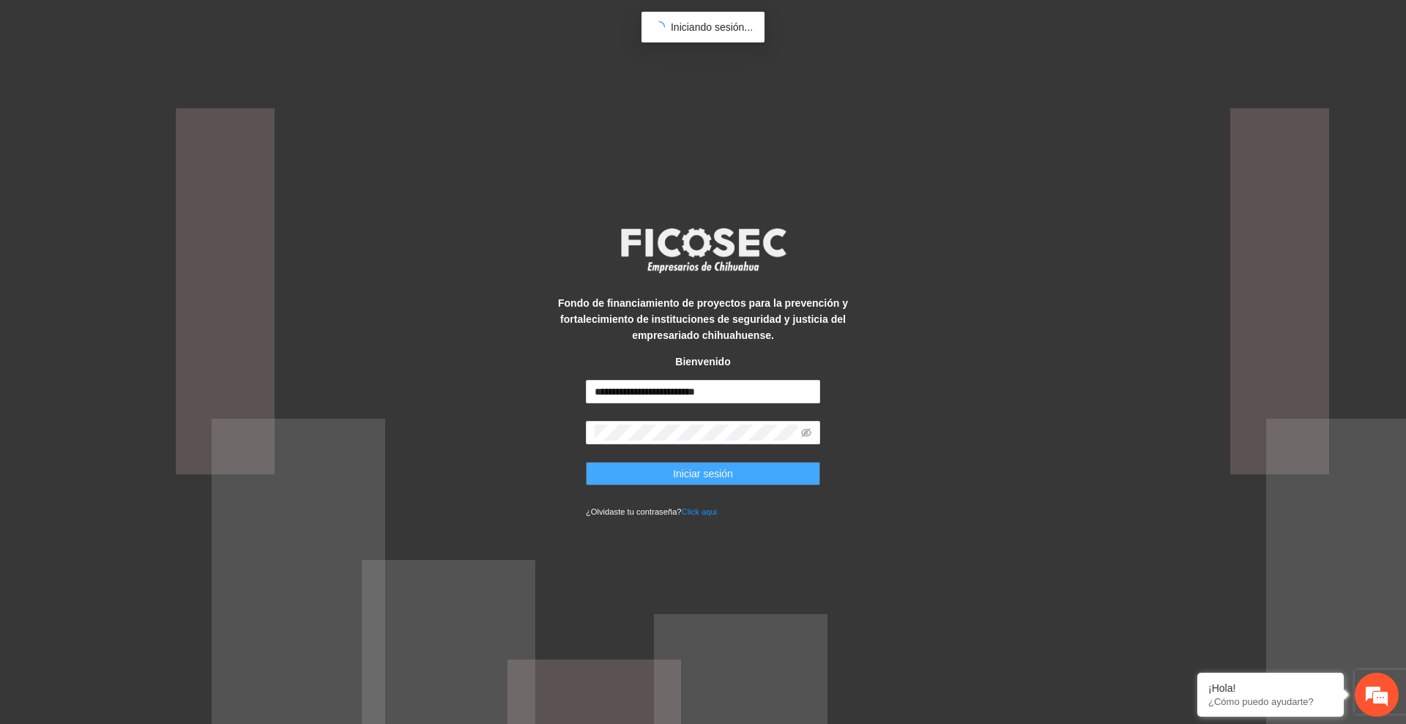 The image size is (1406, 724). Describe the element at coordinates (699, 512) in the screenshot. I see `a: Click aqui` at that location.